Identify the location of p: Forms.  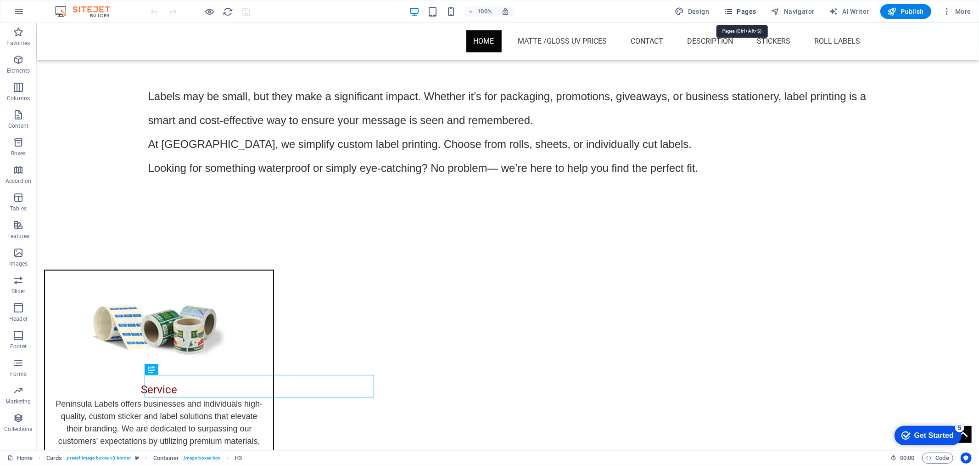
(18, 374).